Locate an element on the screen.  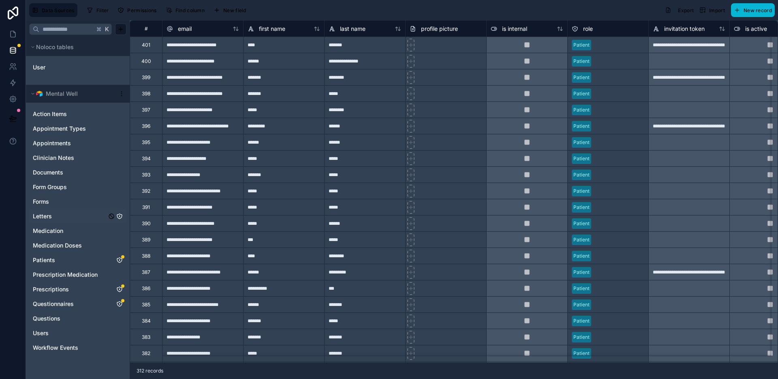
a: Documents is located at coordinates (70, 172).